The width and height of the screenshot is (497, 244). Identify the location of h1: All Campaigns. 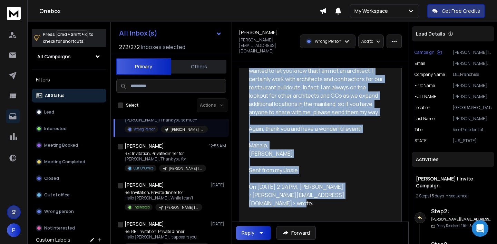
(54, 57).